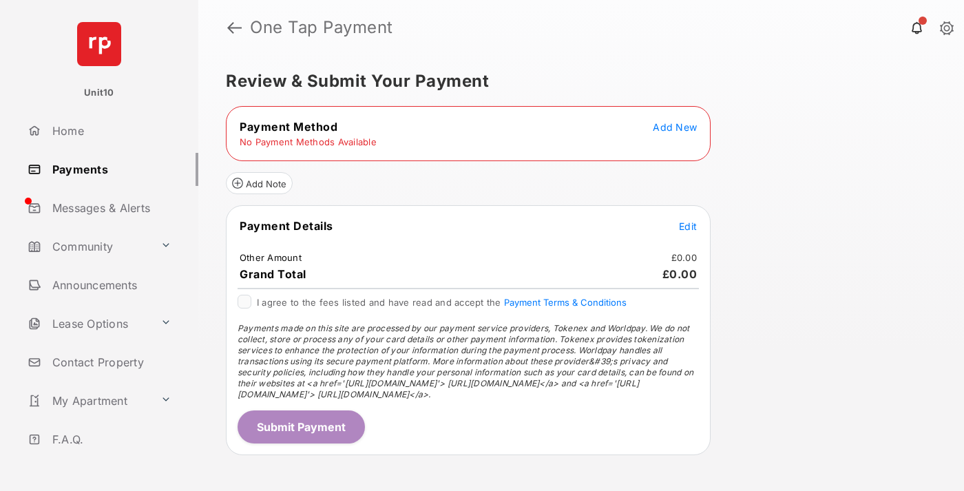  I want to click on a: Community, so click(88, 246).